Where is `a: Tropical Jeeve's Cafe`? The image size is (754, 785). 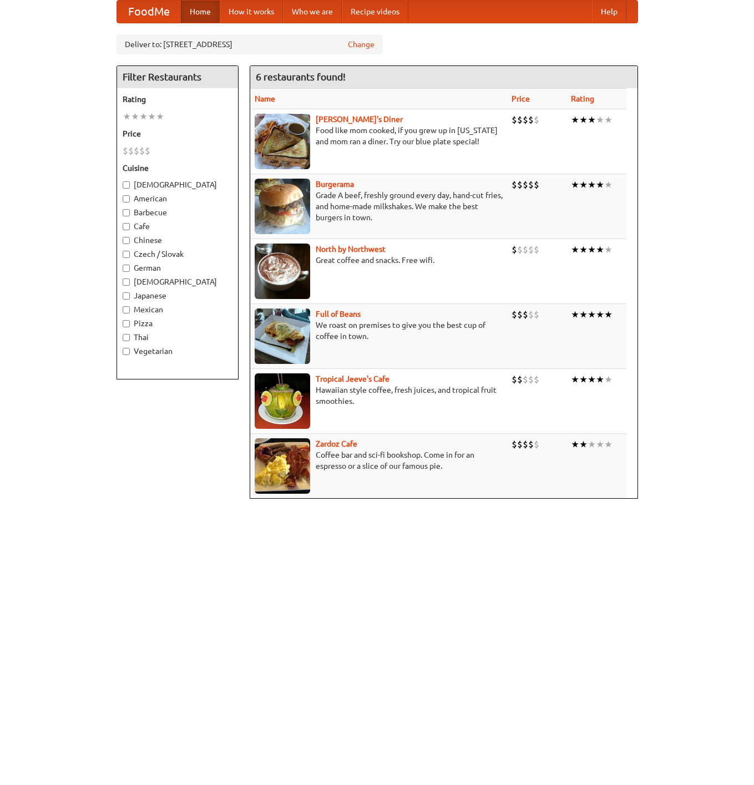 a: Tropical Jeeve's Cafe is located at coordinates (352, 379).